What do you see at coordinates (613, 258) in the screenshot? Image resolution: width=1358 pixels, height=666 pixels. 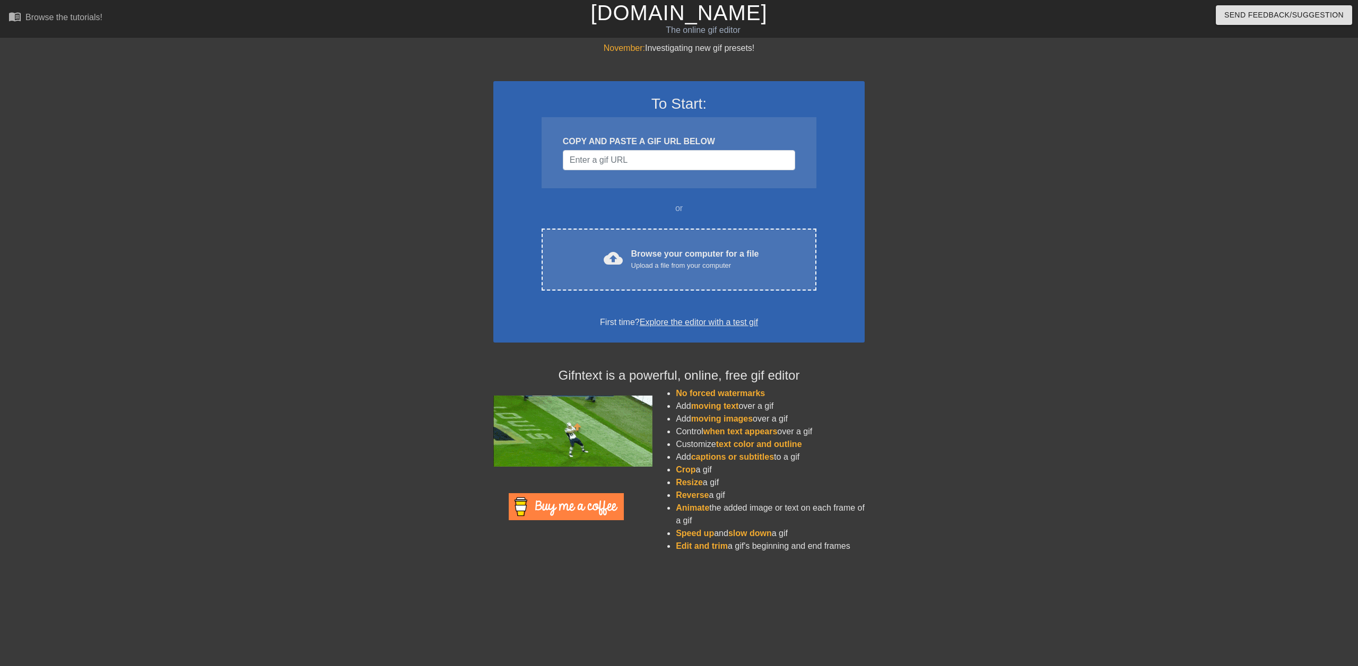 I see `span: cloud_upload` at bounding box center [613, 258].